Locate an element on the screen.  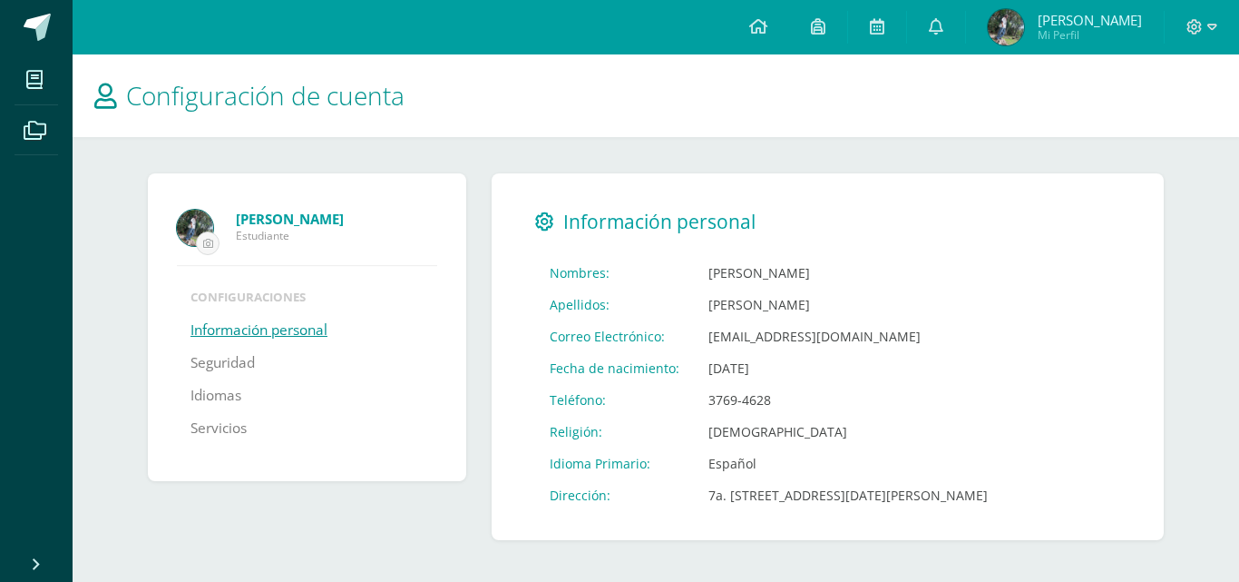
img: Profile picture of Ana Haydeé Burgos Sandoval is located at coordinates (195, 228).